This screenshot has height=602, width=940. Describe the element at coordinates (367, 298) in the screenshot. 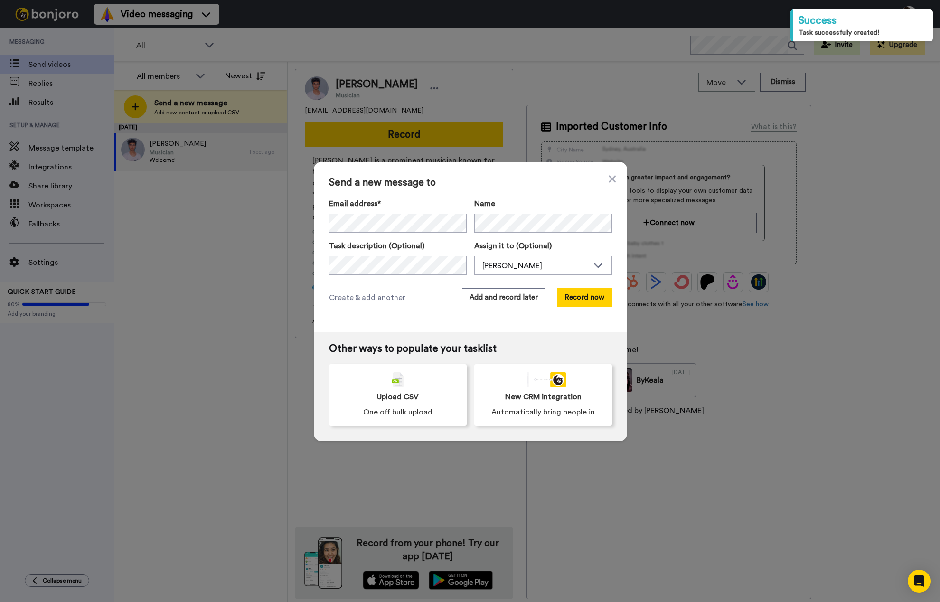

I see `span: Create & add another` at that location.